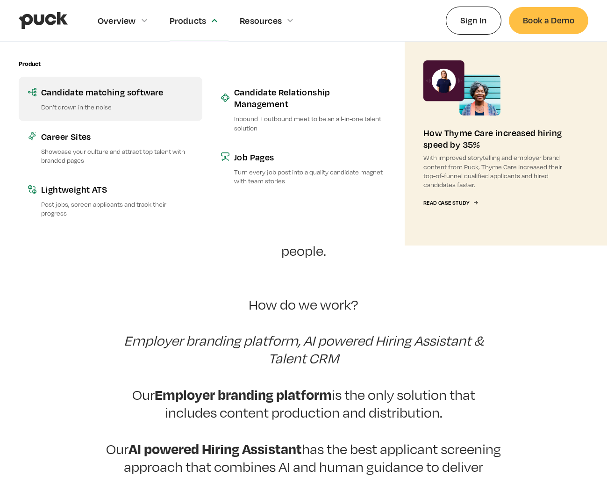  I want to click on div: Product, so click(29, 64).